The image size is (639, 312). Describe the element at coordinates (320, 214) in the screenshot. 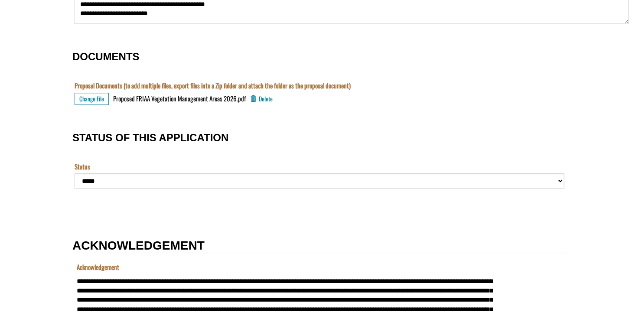

I see `fieldset: Section` at that location.